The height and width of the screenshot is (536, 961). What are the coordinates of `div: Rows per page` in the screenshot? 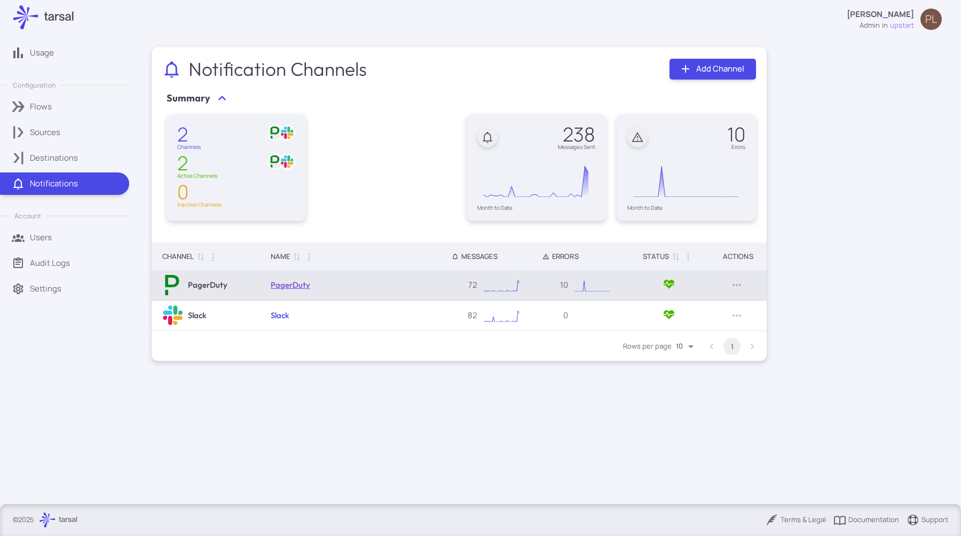 It's located at (687, 346).